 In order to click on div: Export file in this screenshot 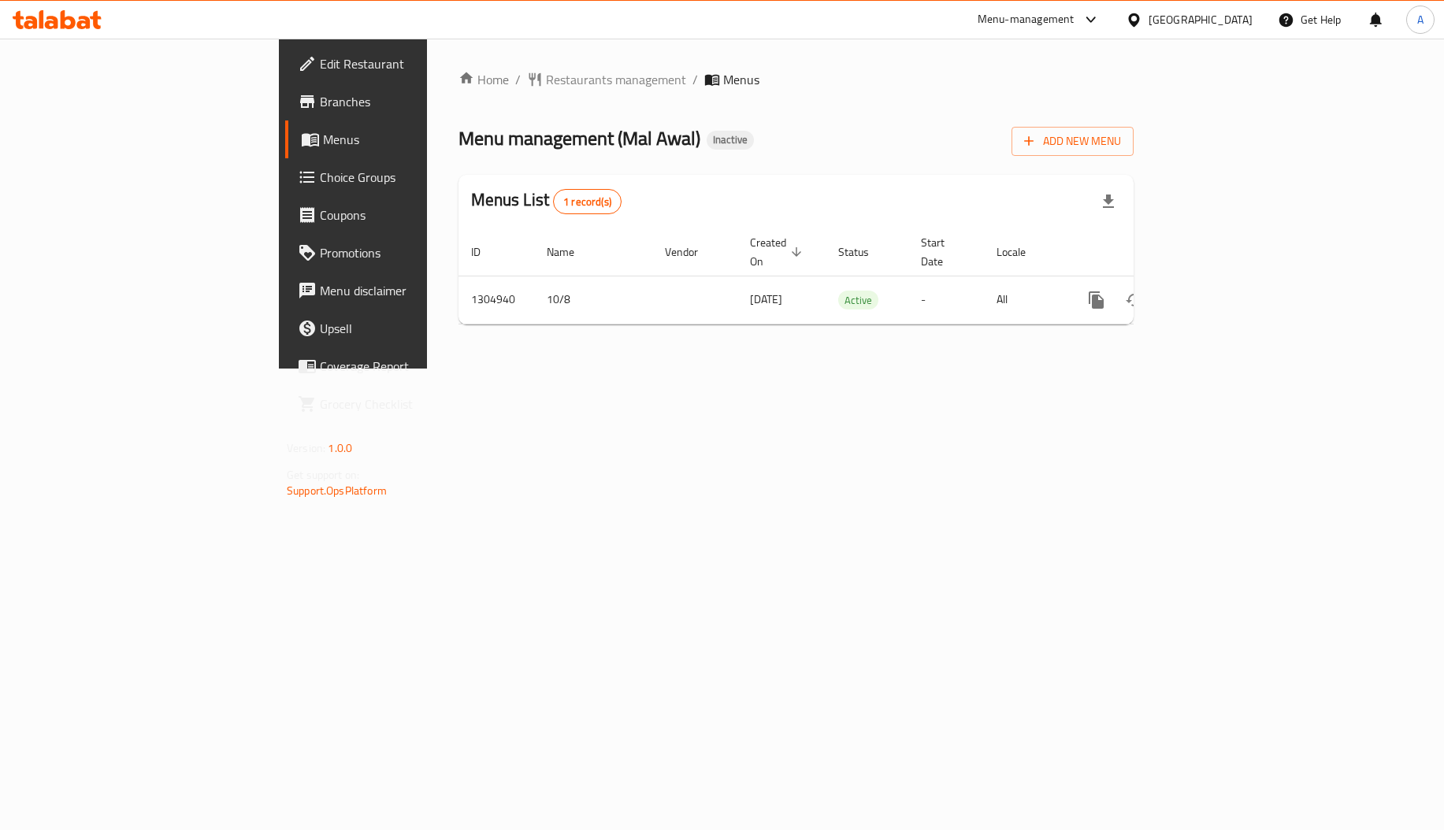, I will do `click(1109, 202)`.